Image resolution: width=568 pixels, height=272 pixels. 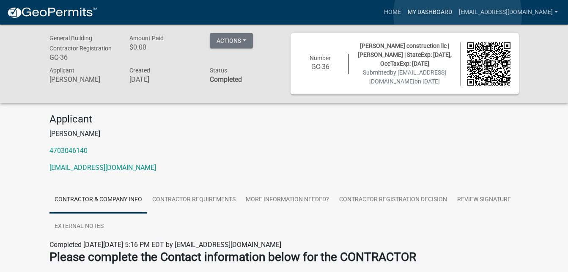 What do you see at coordinates (79, 226) in the screenshot?
I see `a: External Notes` at bounding box center [79, 226].